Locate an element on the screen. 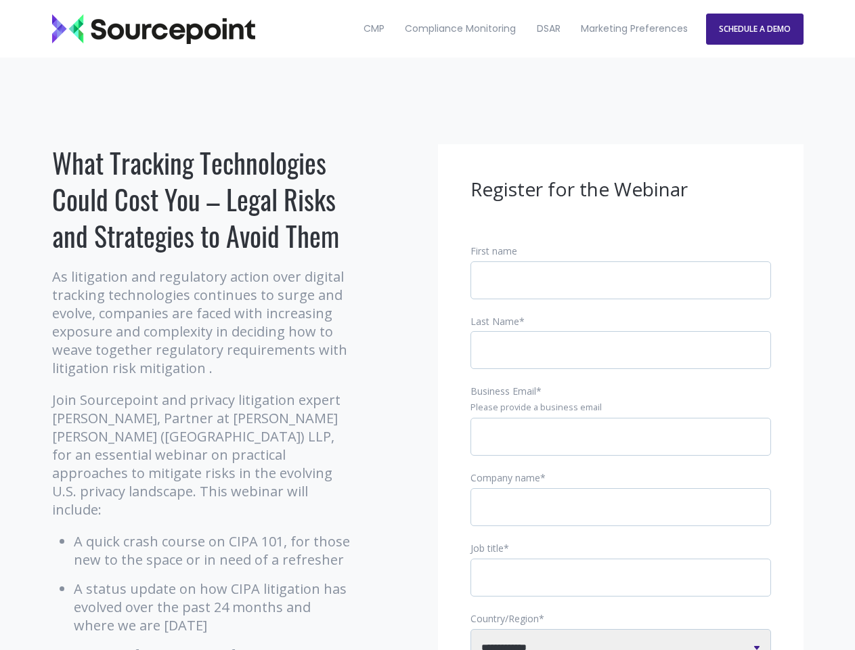 The width and height of the screenshot is (855, 650). span: Last Name is located at coordinates (495, 321).